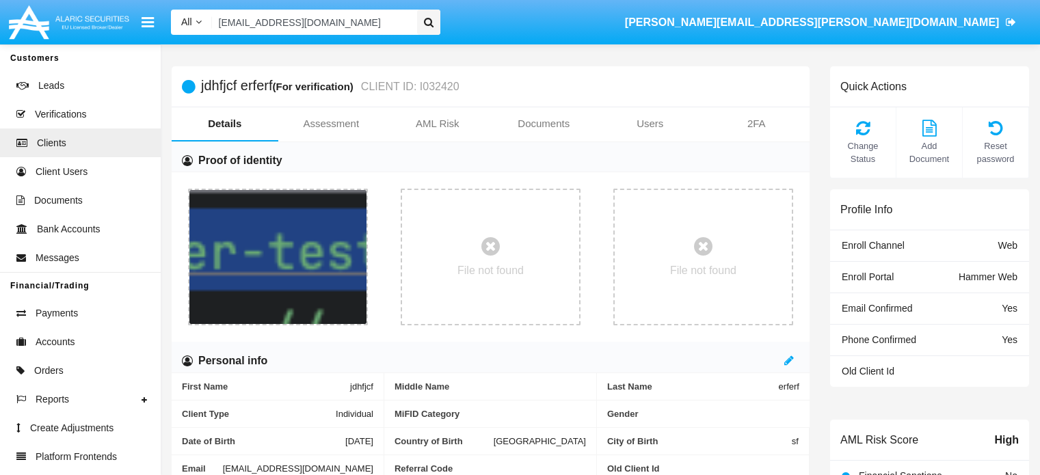 The image size is (1040, 475). What do you see at coordinates (863, 152) in the screenshot?
I see `span: Change Status` at bounding box center [863, 152].